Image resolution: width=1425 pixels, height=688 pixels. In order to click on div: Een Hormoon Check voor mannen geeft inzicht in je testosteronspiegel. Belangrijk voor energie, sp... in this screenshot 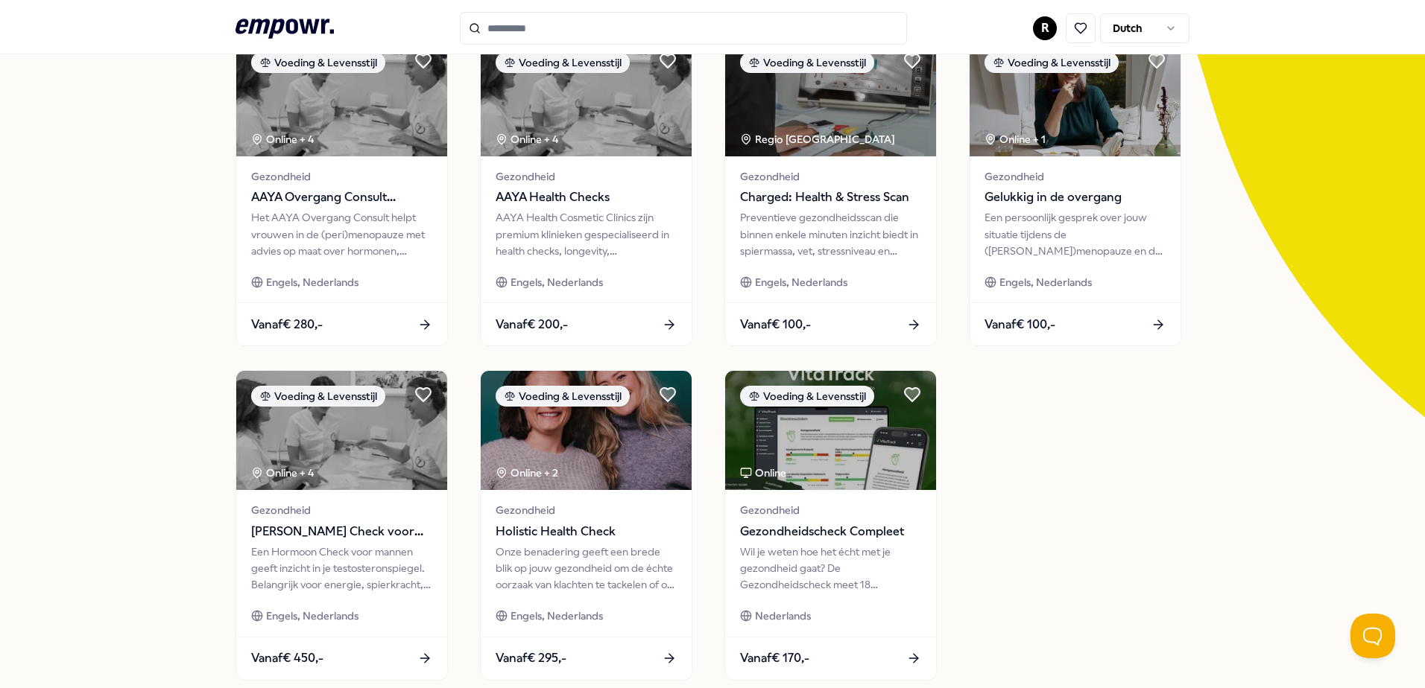, I will do `click(341, 568)`.